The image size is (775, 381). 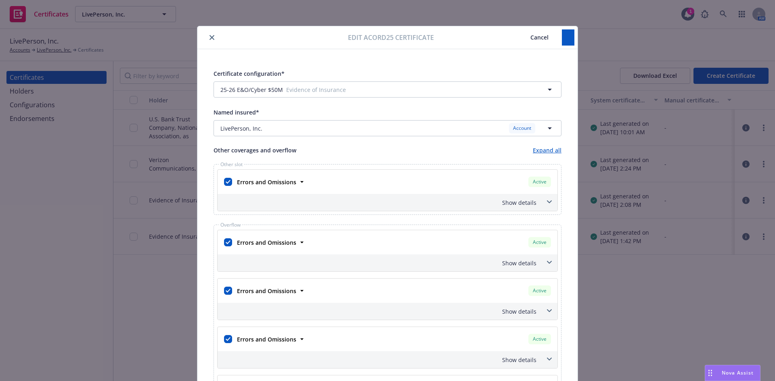 I want to click on span: Other coverages and overflow, so click(x=255, y=150).